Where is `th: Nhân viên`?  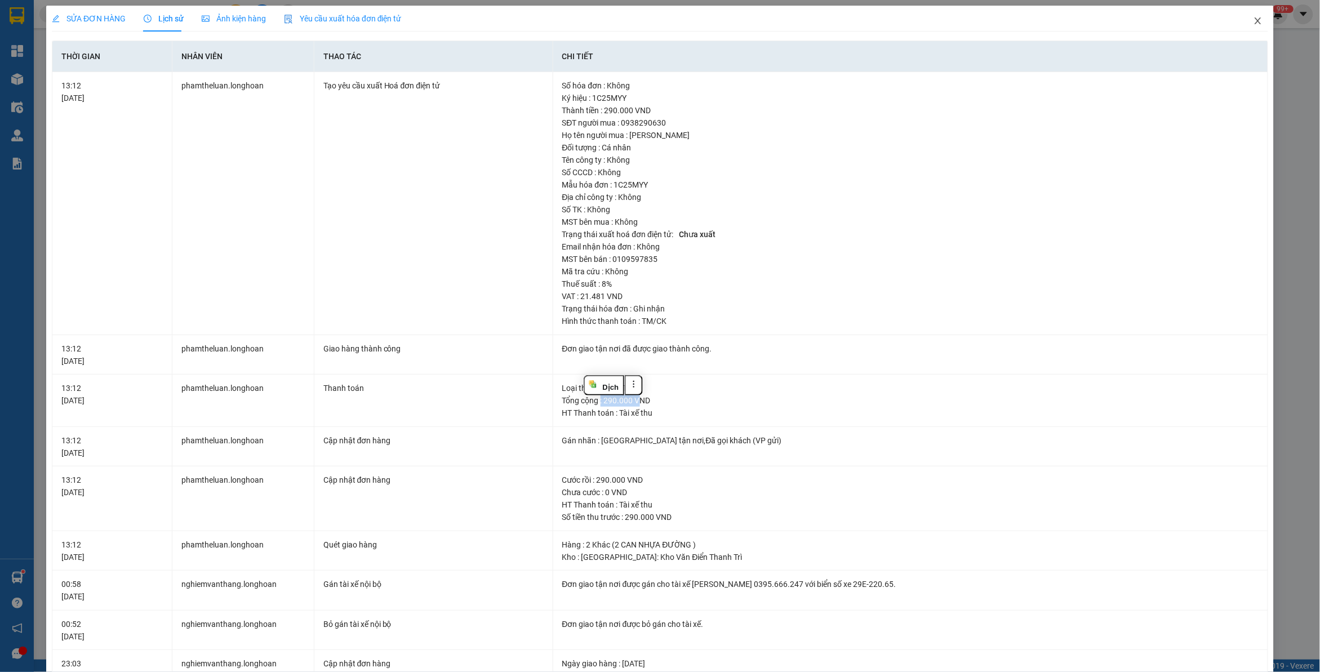 th: Nhân viên is located at coordinates (243, 56).